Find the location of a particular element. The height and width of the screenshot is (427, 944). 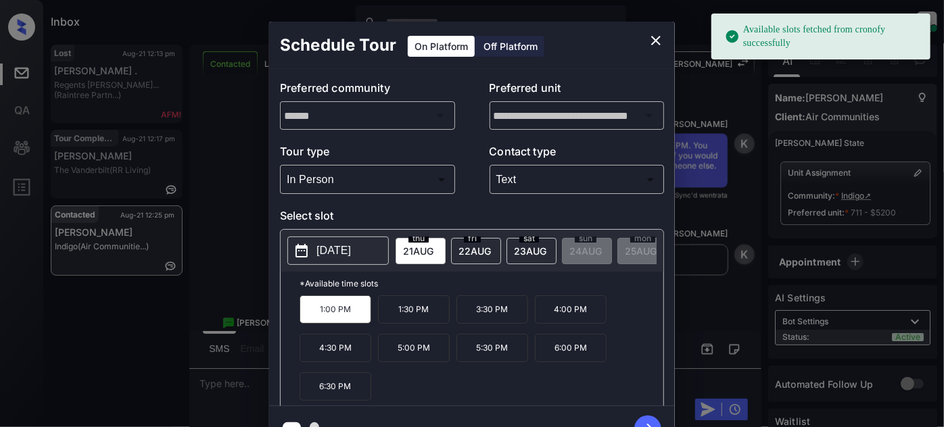

button: close is located at coordinates (656, 41).